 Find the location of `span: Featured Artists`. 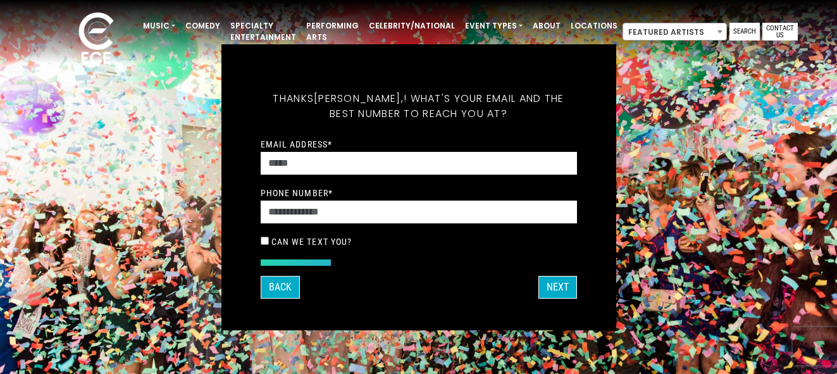

span: Featured Artists is located at coordinates (674, 32).